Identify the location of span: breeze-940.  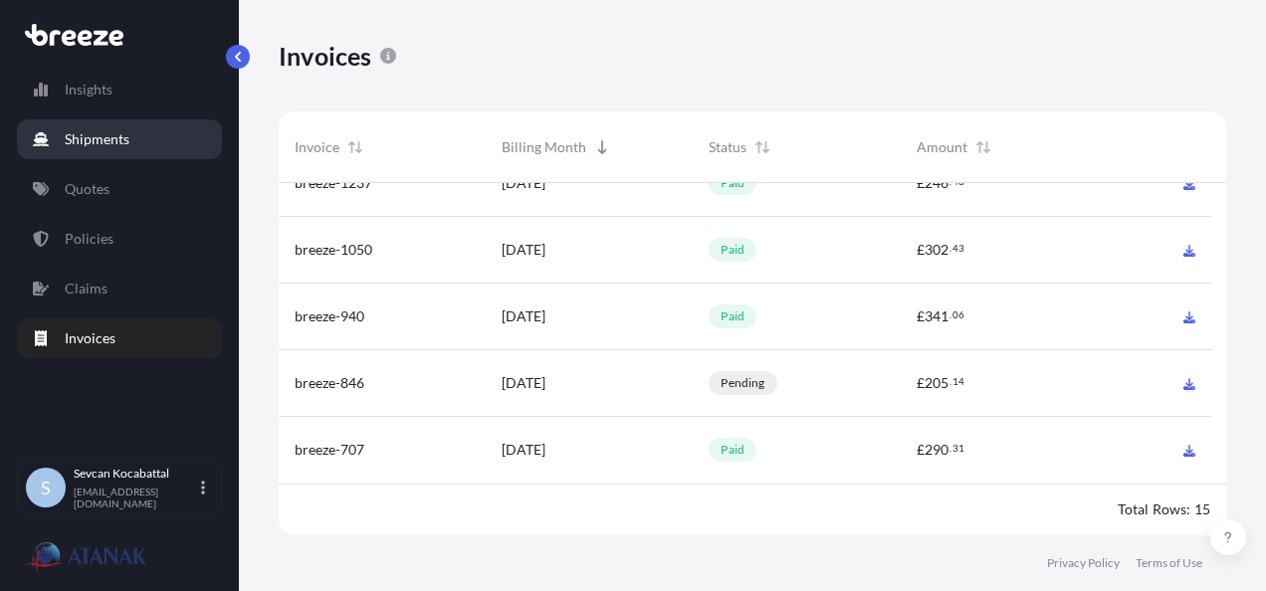
(330, 317).